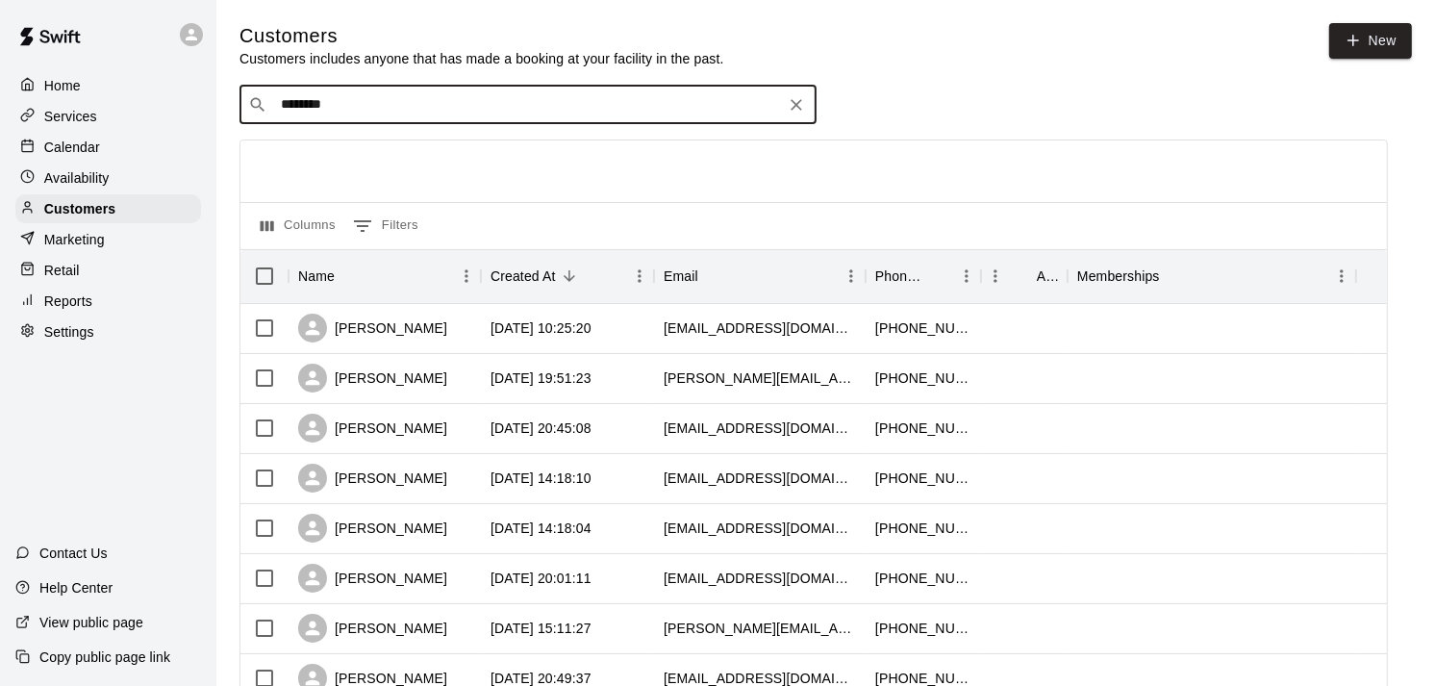 The image size is (1435, 686). I want to click on p: Copy public page link, so click(105, 657).